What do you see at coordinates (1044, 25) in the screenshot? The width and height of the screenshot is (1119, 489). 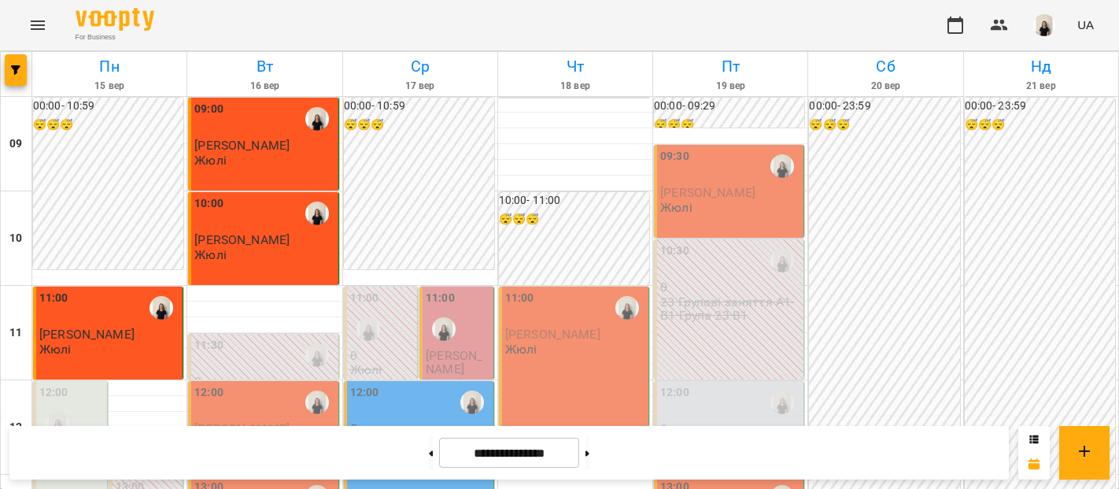 I see `img: a3bfcddf6556b8c8331b99a2d66cc7fb.png` at bounding box center [1044, 25].